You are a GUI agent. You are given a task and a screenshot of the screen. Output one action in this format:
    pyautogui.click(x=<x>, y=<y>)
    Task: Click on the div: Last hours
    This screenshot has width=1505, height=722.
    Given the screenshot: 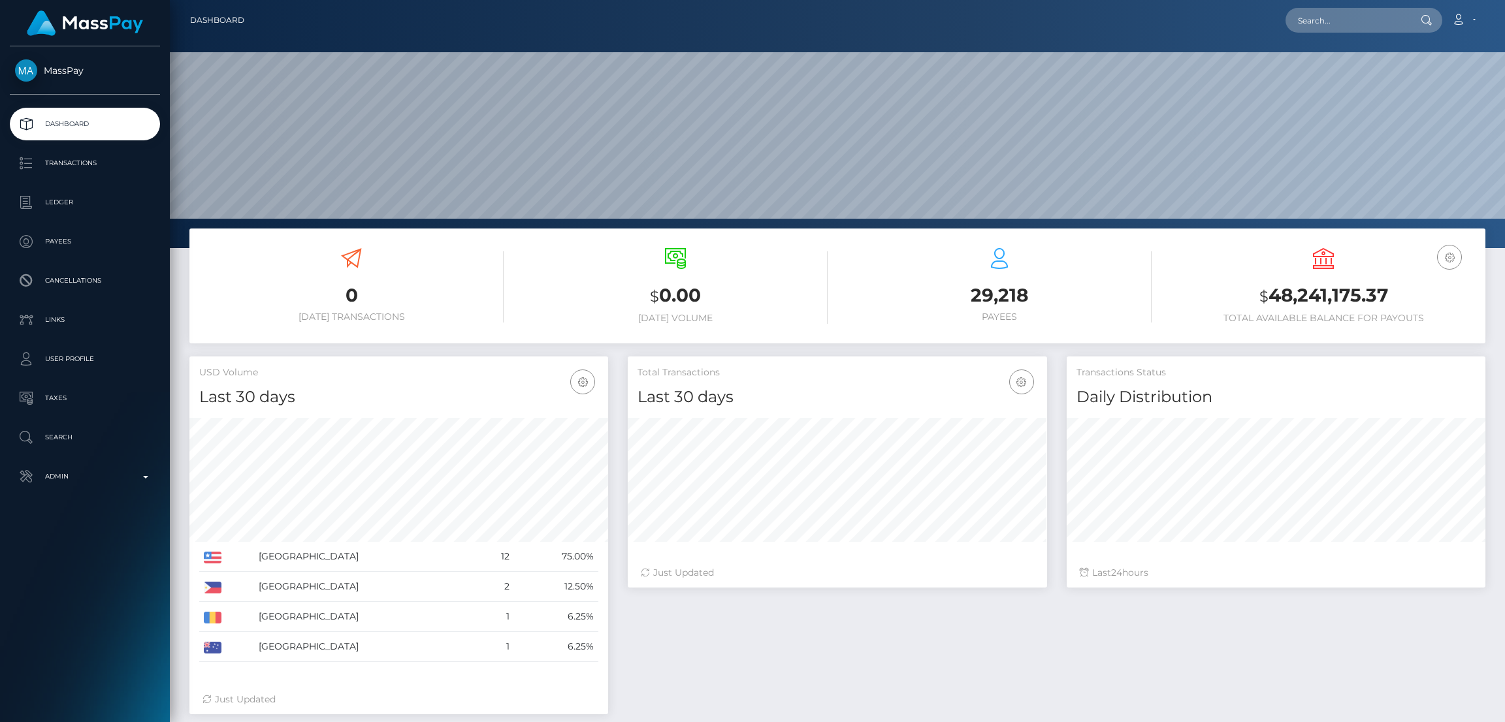 What is the action you would take?
    pyautogui.click(x=1275, y=573)
    